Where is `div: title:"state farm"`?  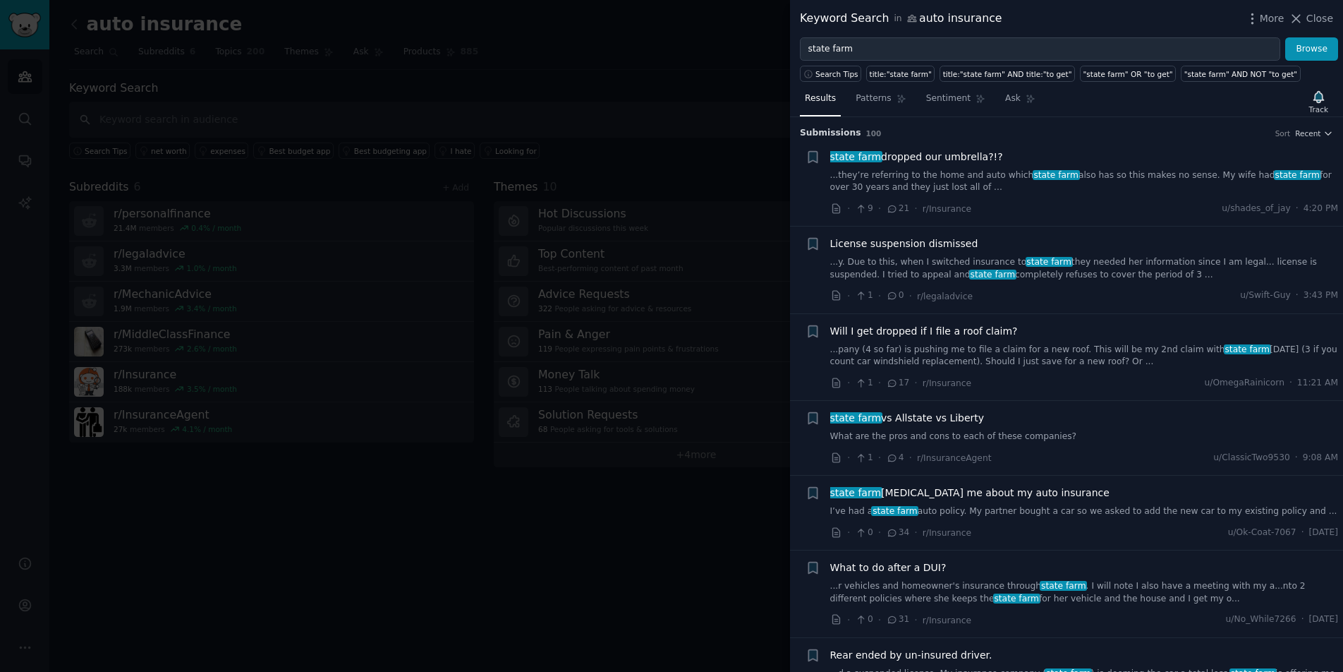
div: title:"state farm" is located at coordinates (901, 74).